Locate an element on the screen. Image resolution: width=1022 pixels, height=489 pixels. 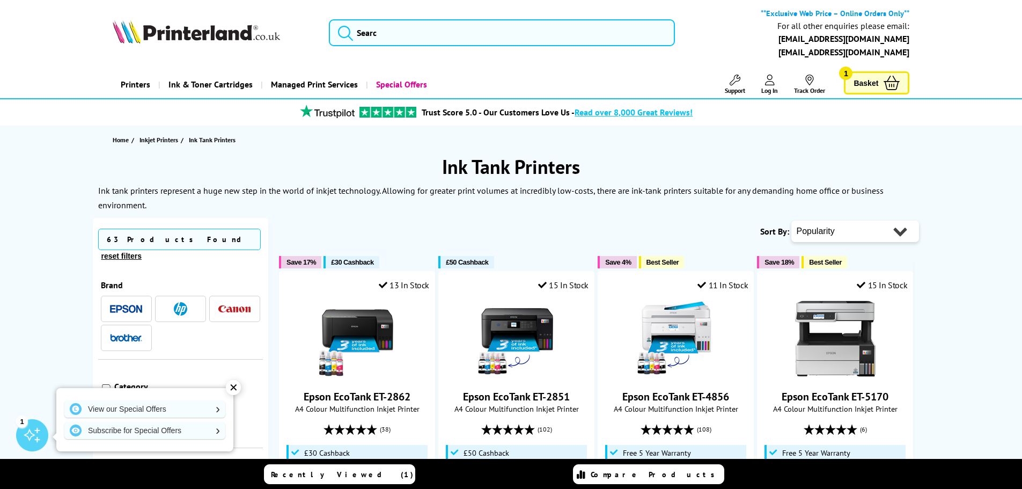
button: £30 Cashback is located at coordinates (351, 262).